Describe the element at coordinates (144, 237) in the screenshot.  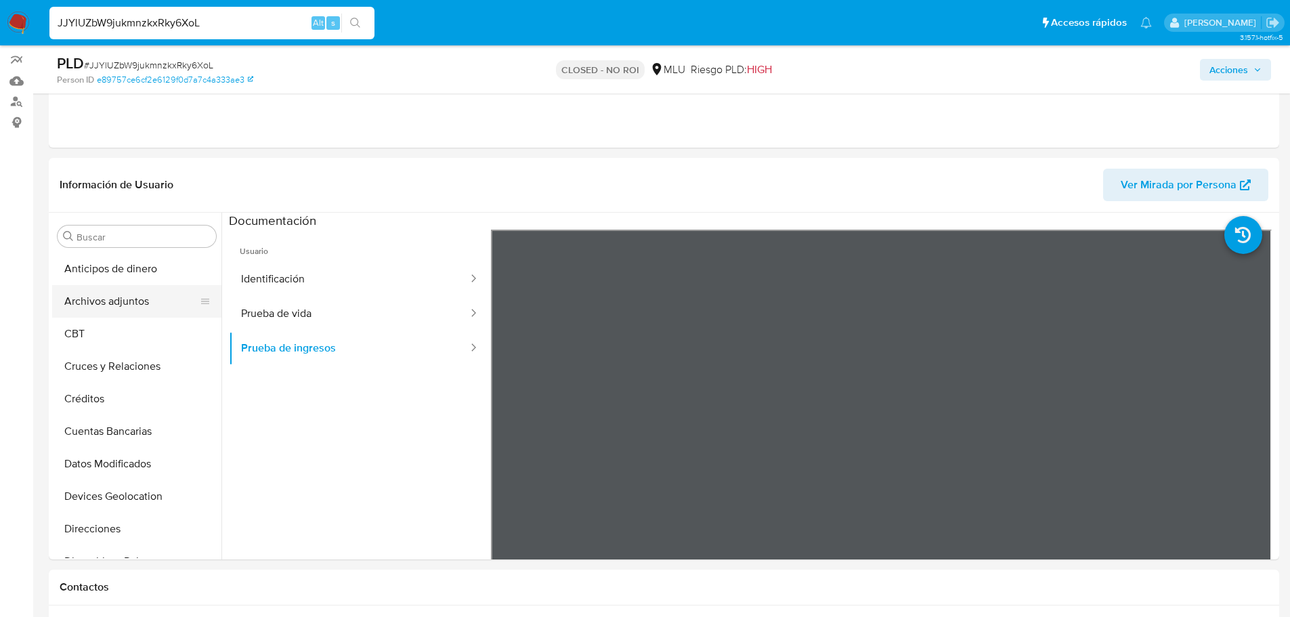
I see `input: Buscar` at that location.